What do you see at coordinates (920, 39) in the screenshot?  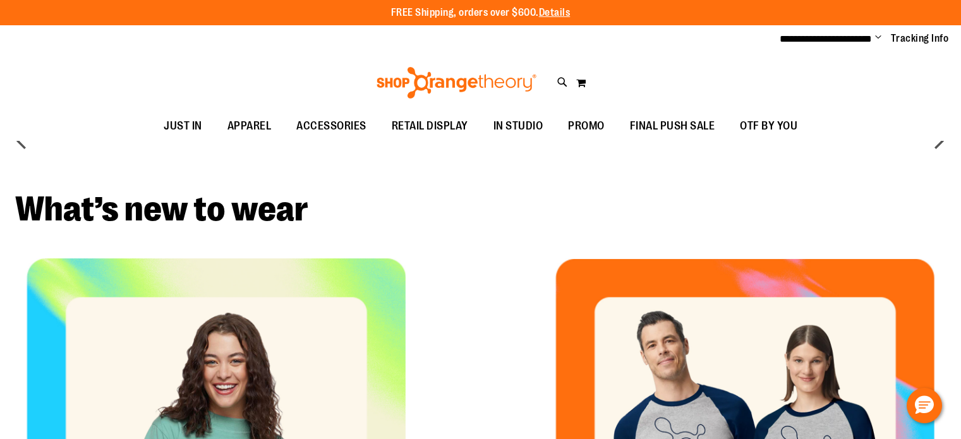 I see `a: Tracking Info` at bounding box center [920, 39].